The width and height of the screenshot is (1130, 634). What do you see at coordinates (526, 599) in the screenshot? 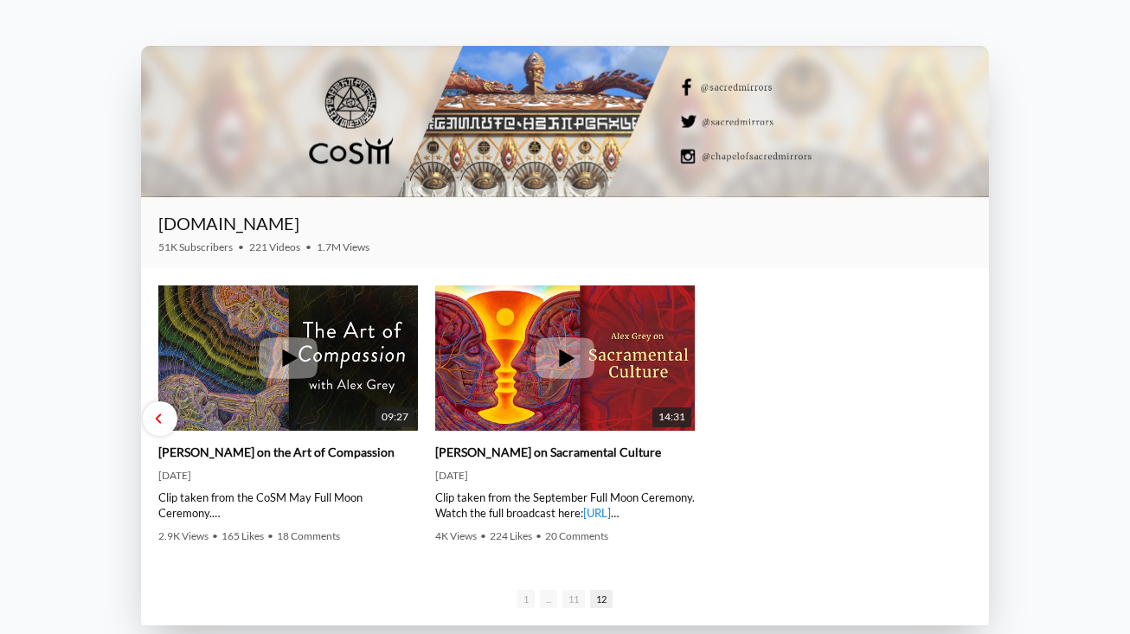
I see `span: Go to slide 1` at bounding box center [526, 599].